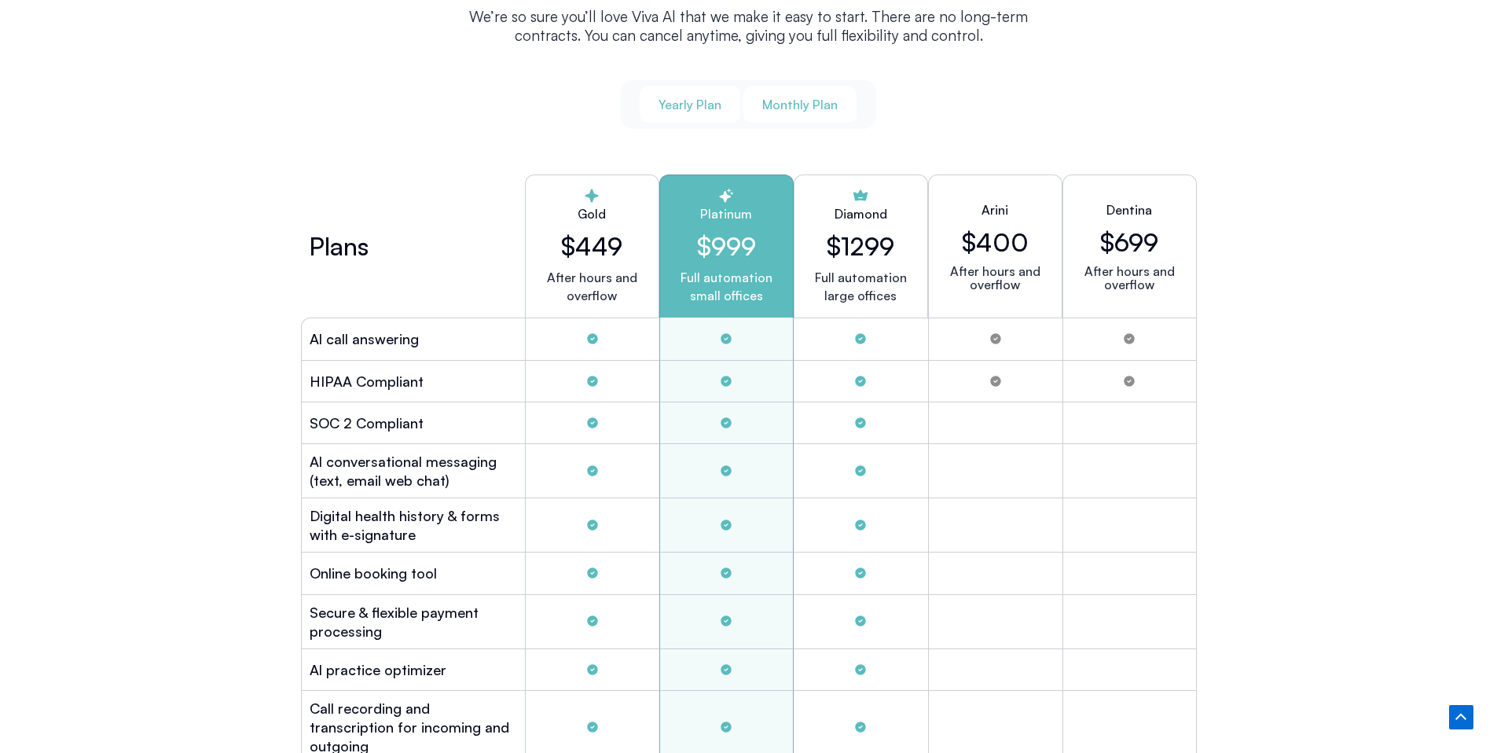  What do you see at coordinates (726, 246) in the screenshot?
I see `h2: $999` at bounding box center [726, 246].